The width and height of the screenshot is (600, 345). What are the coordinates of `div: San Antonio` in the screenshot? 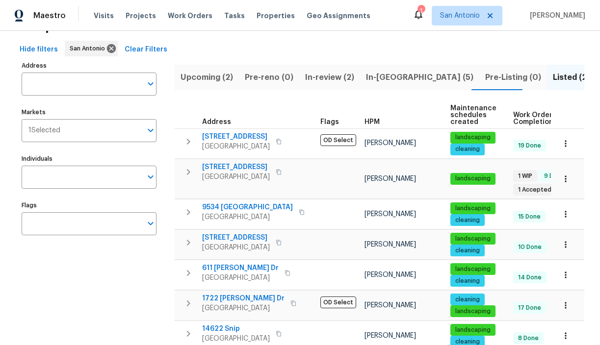 It's located at (91, 49).